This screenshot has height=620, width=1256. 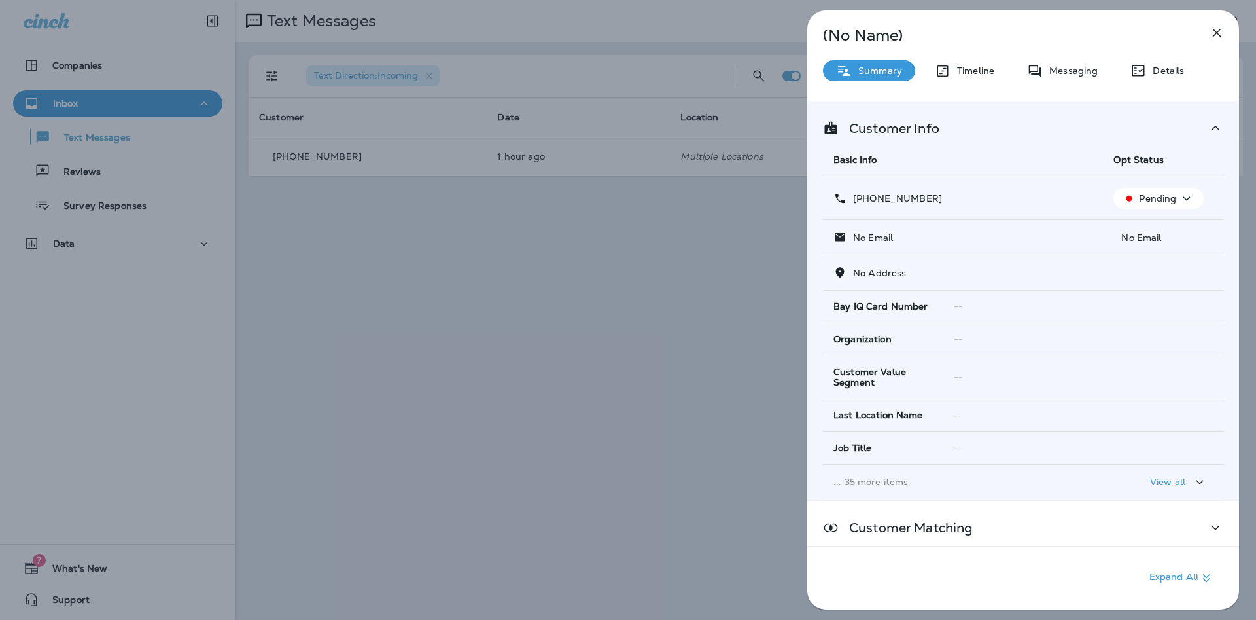 I want to click on p: Expand All, so click(x=1182, y=578).